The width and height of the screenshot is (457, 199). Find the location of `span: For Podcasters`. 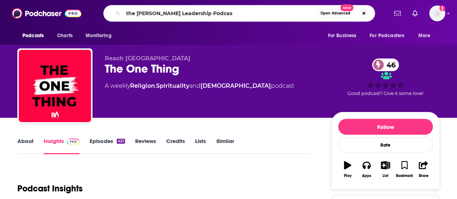

span: For Podcasters is located at coordinates (387, 36).